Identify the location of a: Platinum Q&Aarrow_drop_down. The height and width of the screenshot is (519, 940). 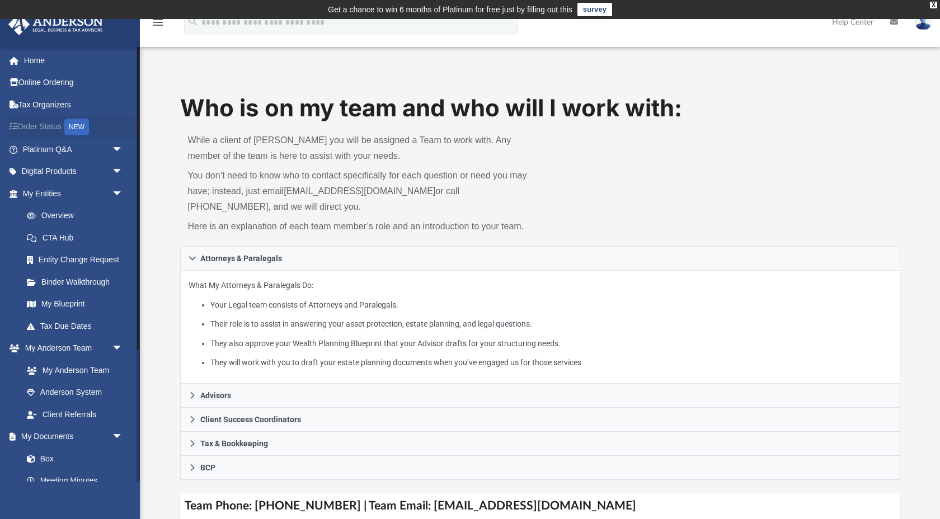
(74, 149).